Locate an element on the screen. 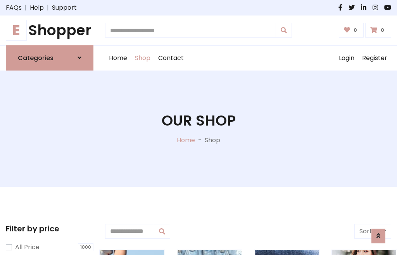  h1: Shopper is located at coordinates (50, 30).